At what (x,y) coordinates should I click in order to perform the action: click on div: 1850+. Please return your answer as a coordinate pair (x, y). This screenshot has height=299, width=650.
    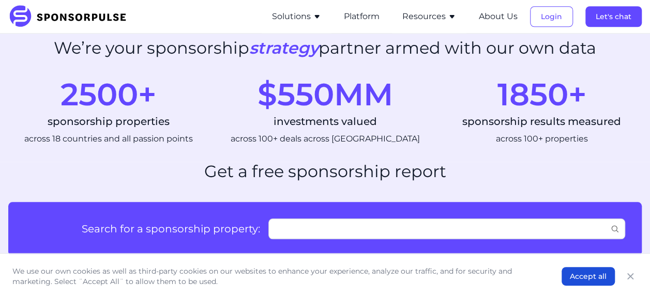
    Looking at the image, I should click on (541, 95).